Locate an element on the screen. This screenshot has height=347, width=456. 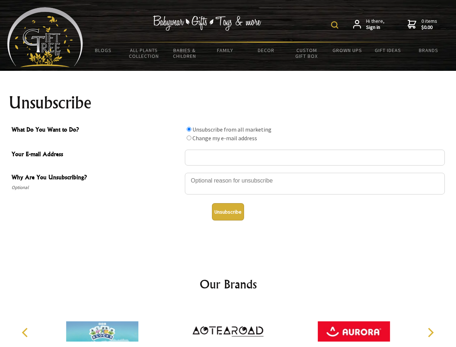
h1: Unsubscribe is located at coordinates (228, 103).